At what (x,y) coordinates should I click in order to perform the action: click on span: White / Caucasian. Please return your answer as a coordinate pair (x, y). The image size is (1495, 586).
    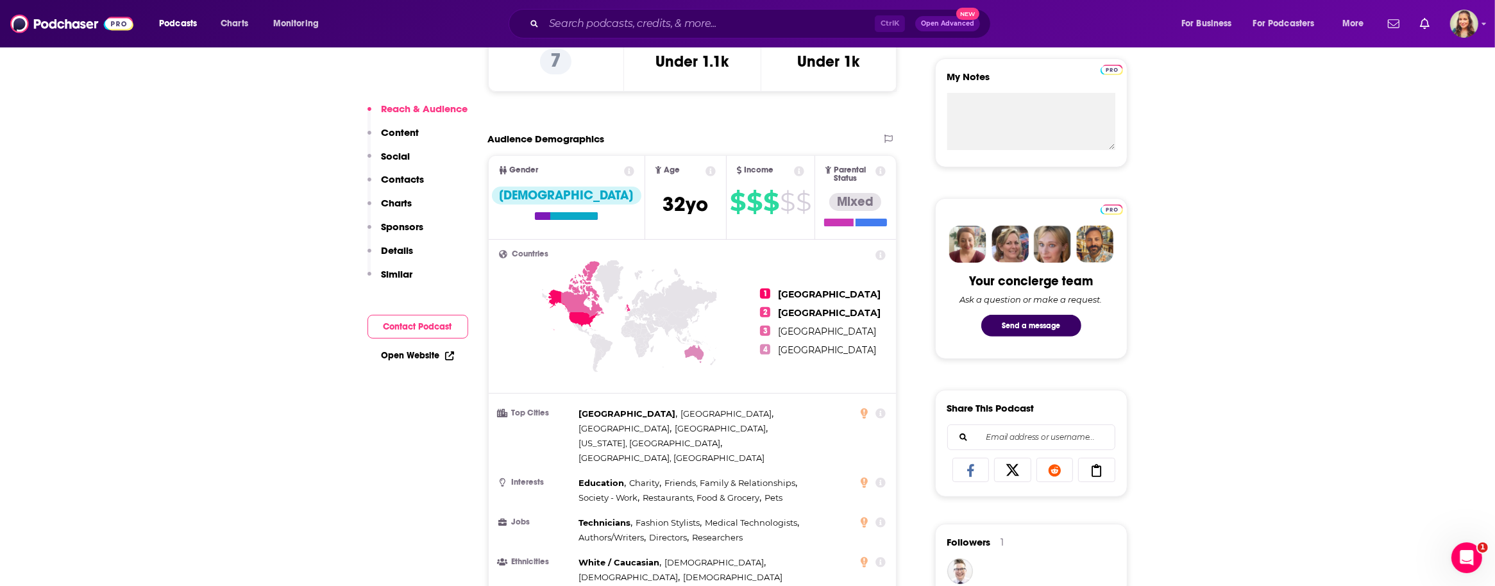
    Looking at the image, I should click on (620, 562).